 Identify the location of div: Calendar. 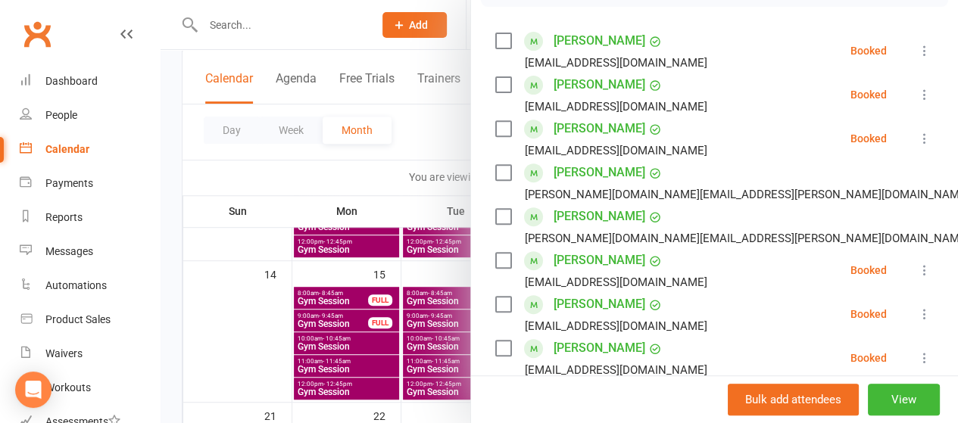
(67, 149).